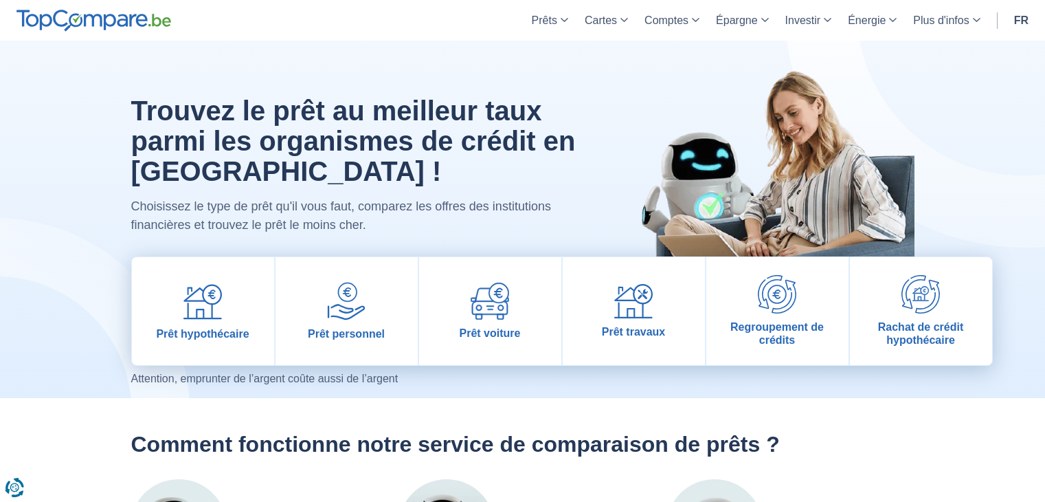 The height and width of the screenshot is (502, 1045). What do you see at coordinates (633, 331) in the screenshot?
I see `span: Prêt travaux` at bounding box center [633, 331].